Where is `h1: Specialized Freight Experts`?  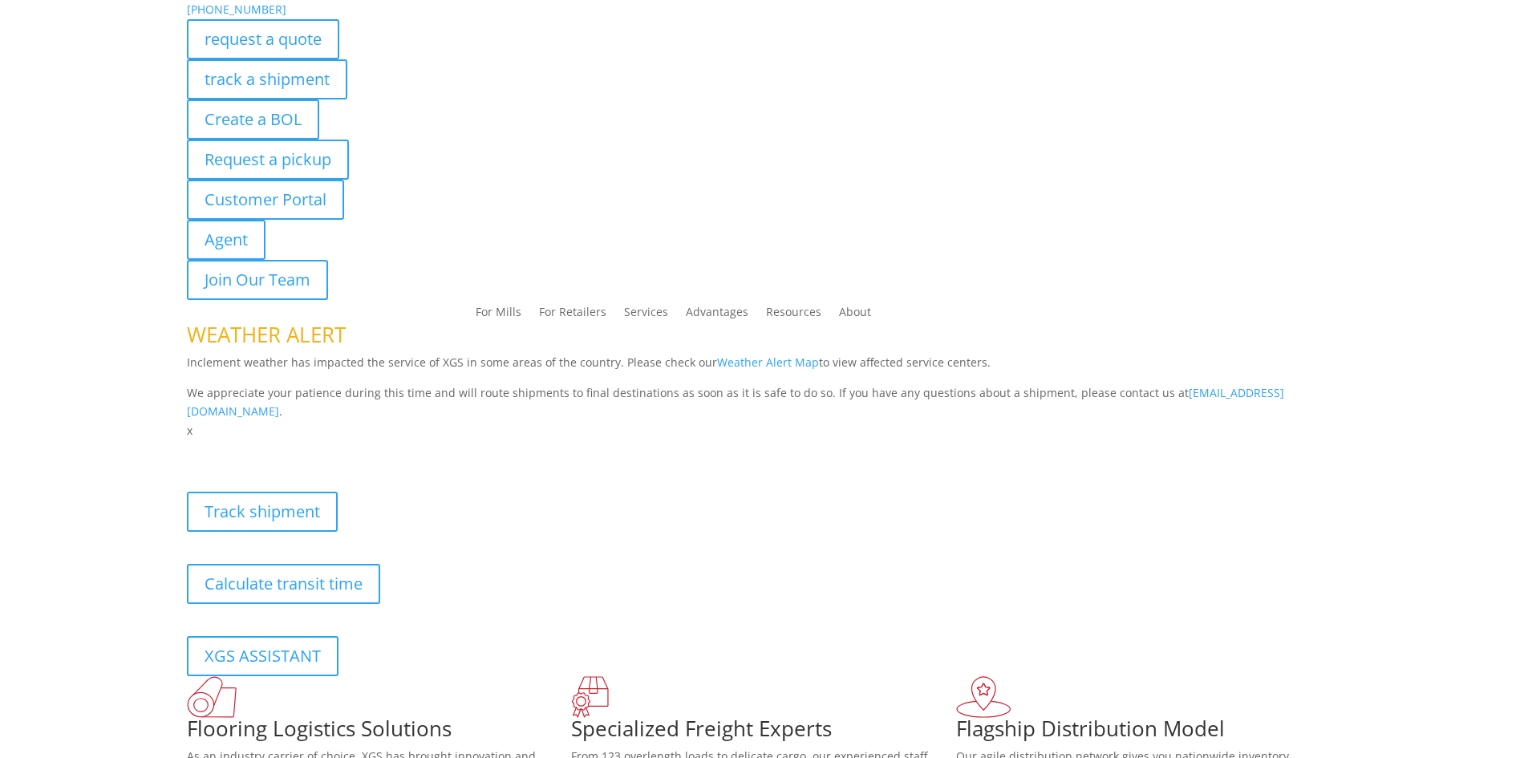 h1: Specialized Freight Experts is located at coordinates (763, 732).